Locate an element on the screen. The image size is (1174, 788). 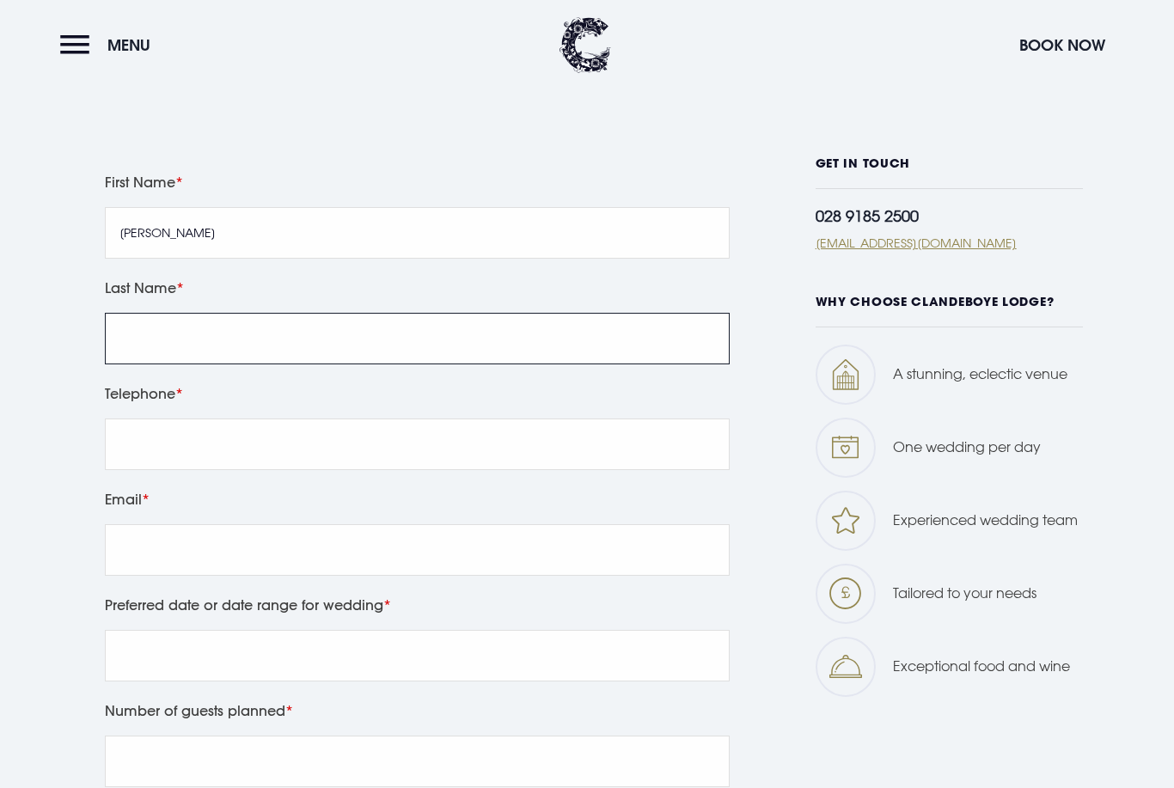
a: 028 9185 2500 is located at coordinates (867, 216).